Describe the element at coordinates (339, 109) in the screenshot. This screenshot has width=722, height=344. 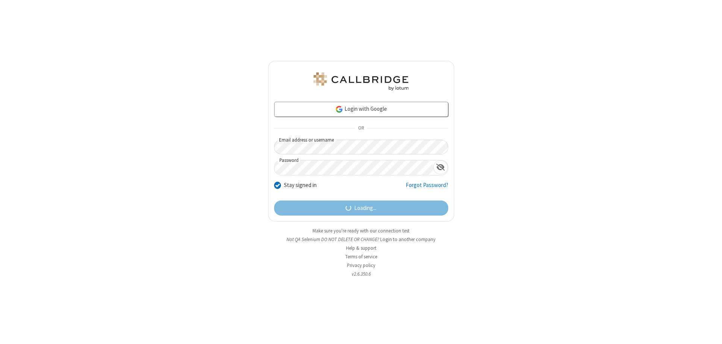
I see `img: google-icon.png` at that location.